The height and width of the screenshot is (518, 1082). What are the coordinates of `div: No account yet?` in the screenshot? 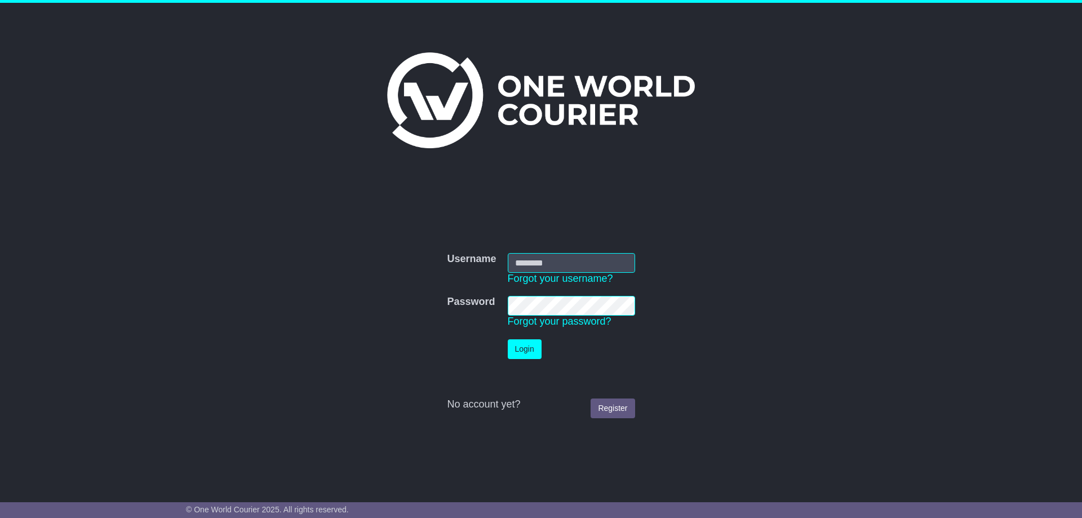 It's located at (540, 405).